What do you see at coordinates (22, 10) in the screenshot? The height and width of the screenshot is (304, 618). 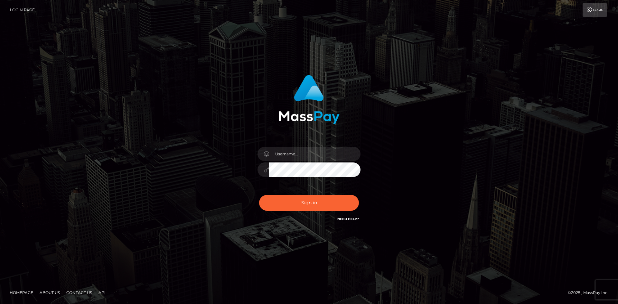 I see `a: Login Page` at bounding box center [22, 10].